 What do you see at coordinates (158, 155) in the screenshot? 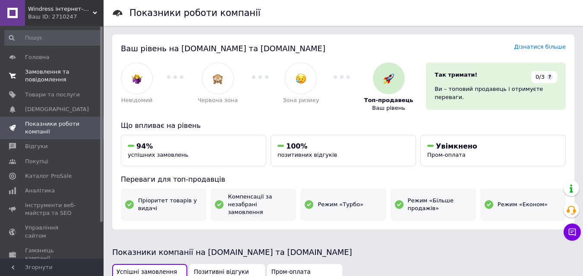
I see `span: успішних замовлень` at bounding box center [158, 155].